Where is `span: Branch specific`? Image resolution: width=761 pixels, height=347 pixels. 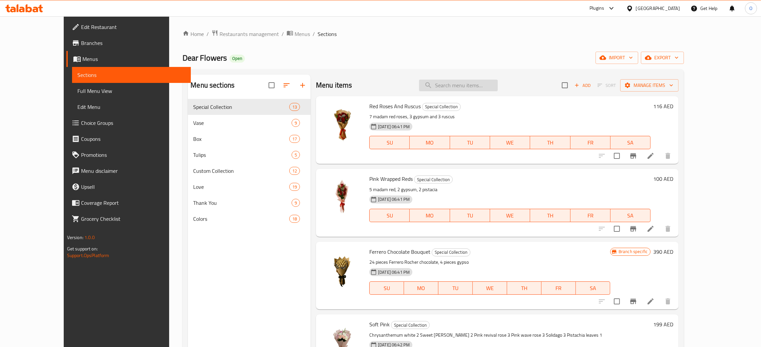 span: Branch specific is located at coordinates (633, 252).